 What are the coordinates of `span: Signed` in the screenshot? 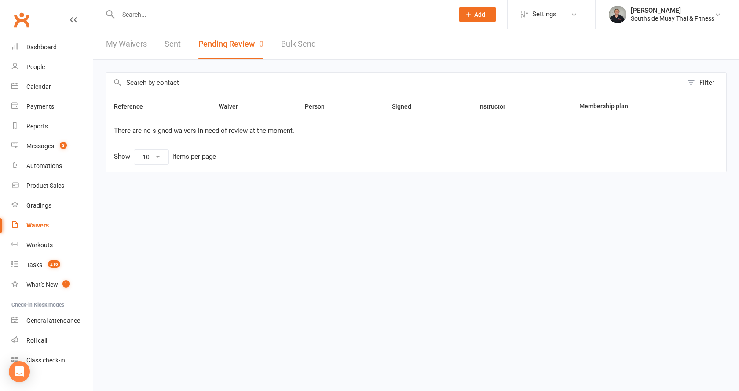 It's located at (406, 106).